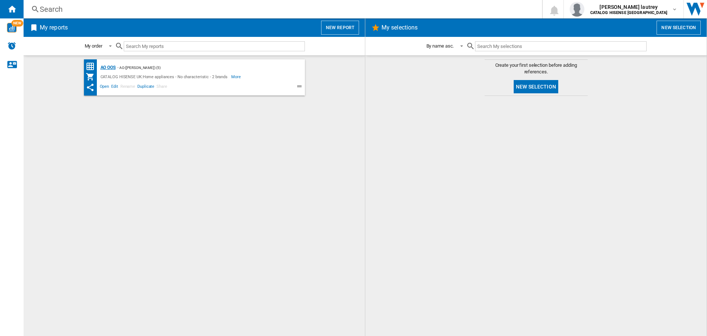  What do you see at coordinates (400, 28) in the screenshot?
I see `h2: My selections` at bounding box center [400, 28].